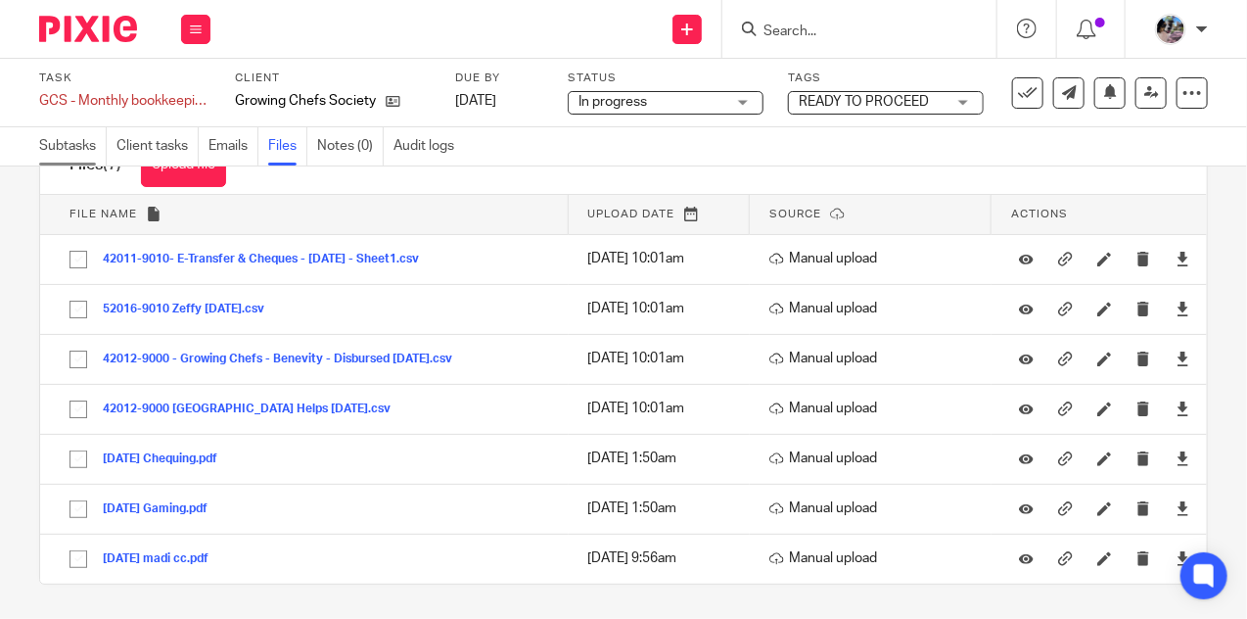 Image resolution: width=1247 pixels, height=619 pixels. I want to click on a: Emails, so click(233, 146).